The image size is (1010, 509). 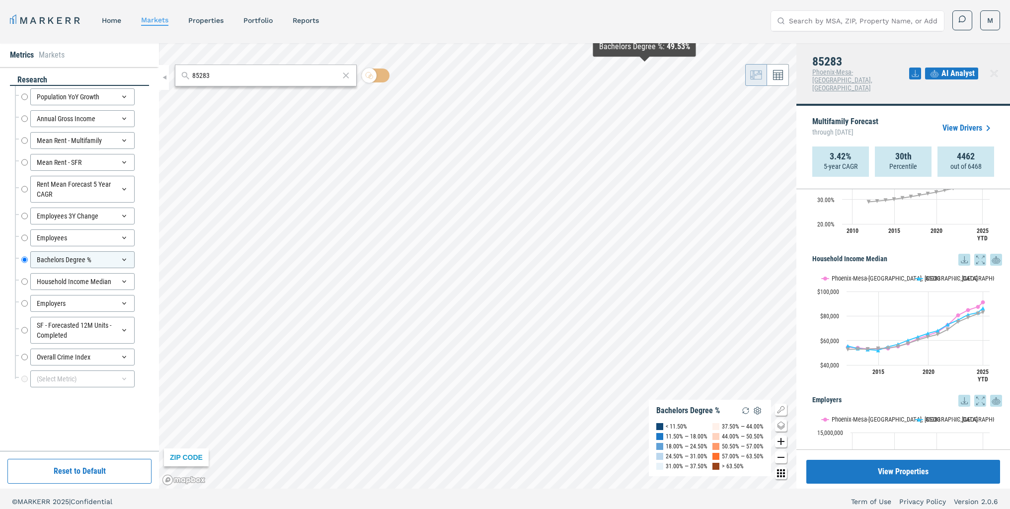 What do you see at coordinates (733, 467) in the screenshot?
I see `div: > 63.50%` at bounding box center [733, 467].